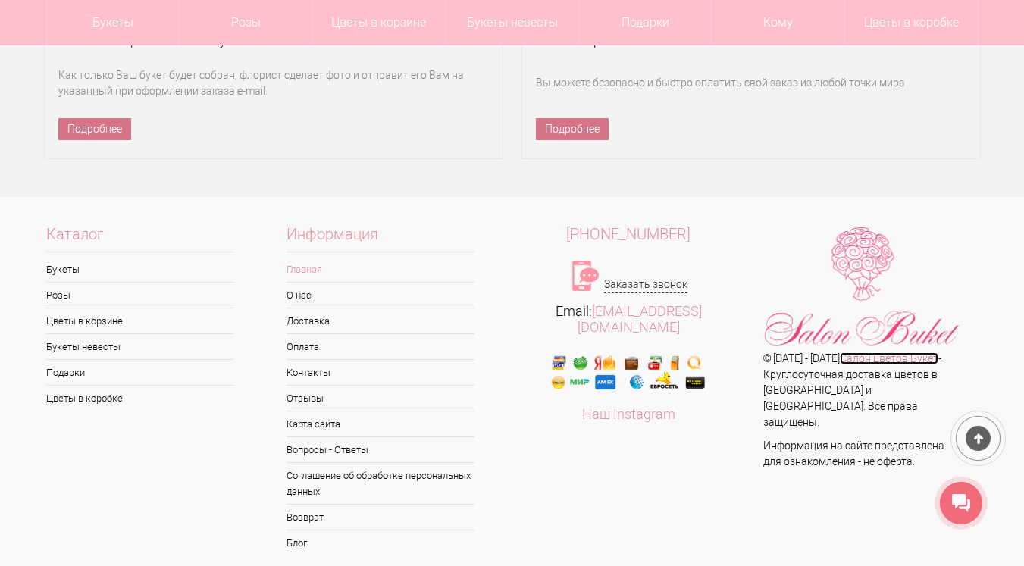 The width and height of the screenshot is (1024, 566). What do you see at coordinates (380, 372) in the screenshot?
I see `a: Контакты` at bounding box center [380, 372].